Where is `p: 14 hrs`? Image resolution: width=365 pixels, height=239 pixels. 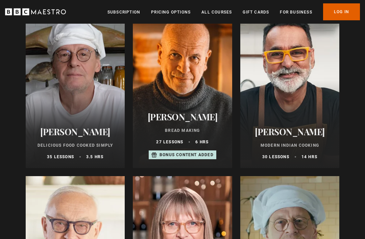
p: 14 hrs is located at coordinates (309, 157).